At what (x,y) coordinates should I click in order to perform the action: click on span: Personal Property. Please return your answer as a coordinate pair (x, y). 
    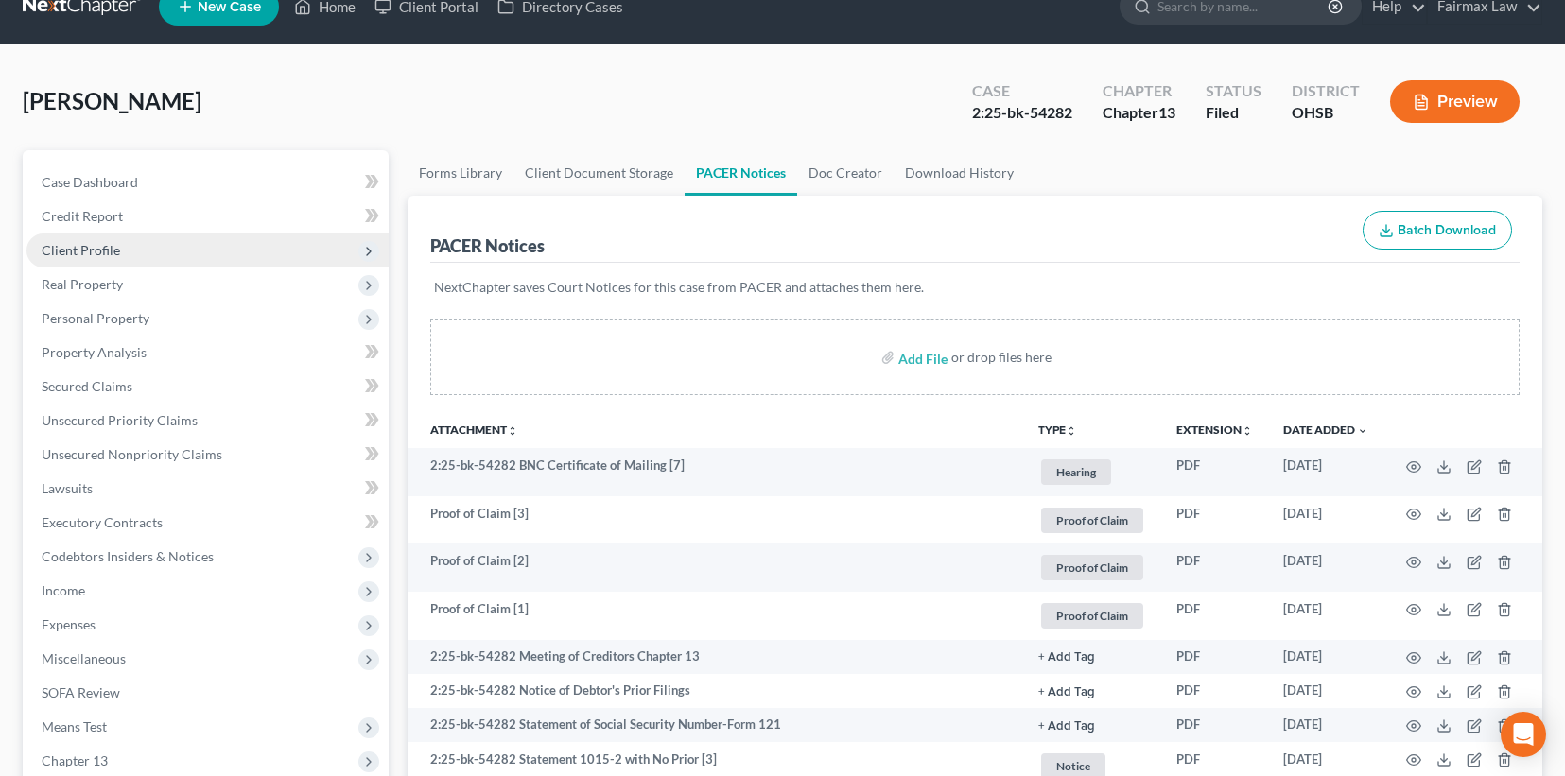
    Looking at the image, I should click on (95, 318).